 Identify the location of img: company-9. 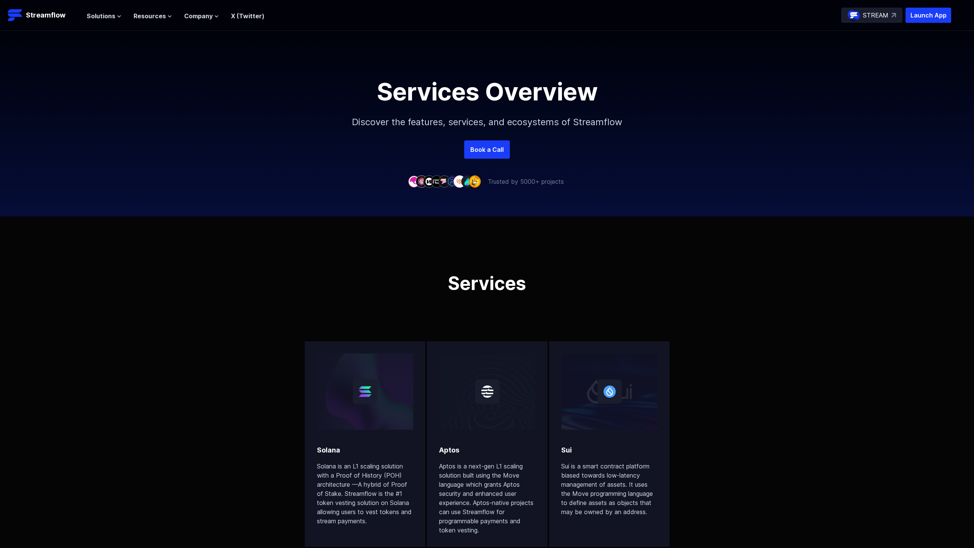
(475, 181).